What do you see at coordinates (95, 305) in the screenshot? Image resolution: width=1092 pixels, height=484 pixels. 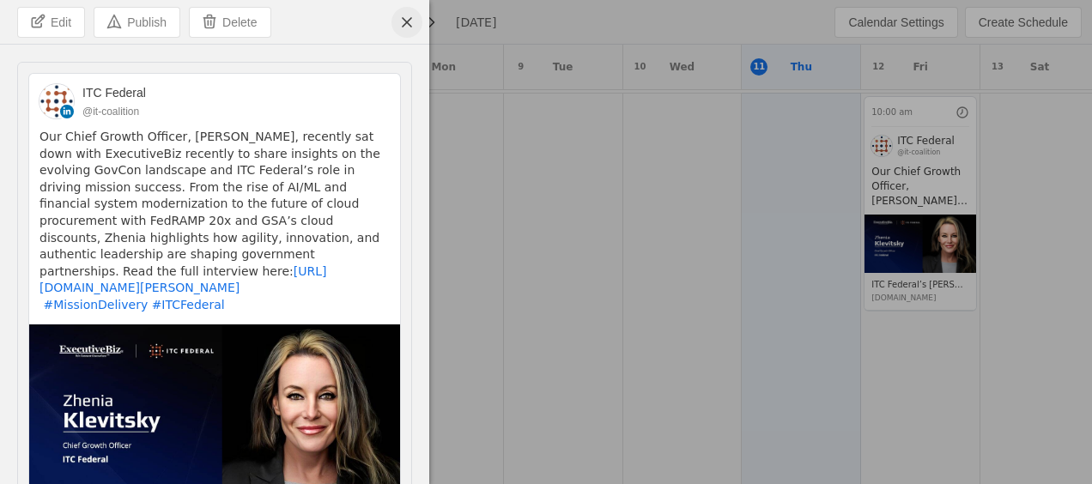 I see `a: #MissionDelivery` at bounding box center [95, 305].